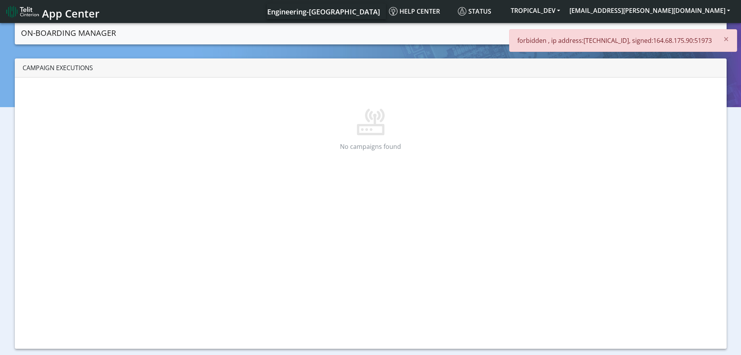  I want to click on a: On-Boarding Manager, so click(68, 33).